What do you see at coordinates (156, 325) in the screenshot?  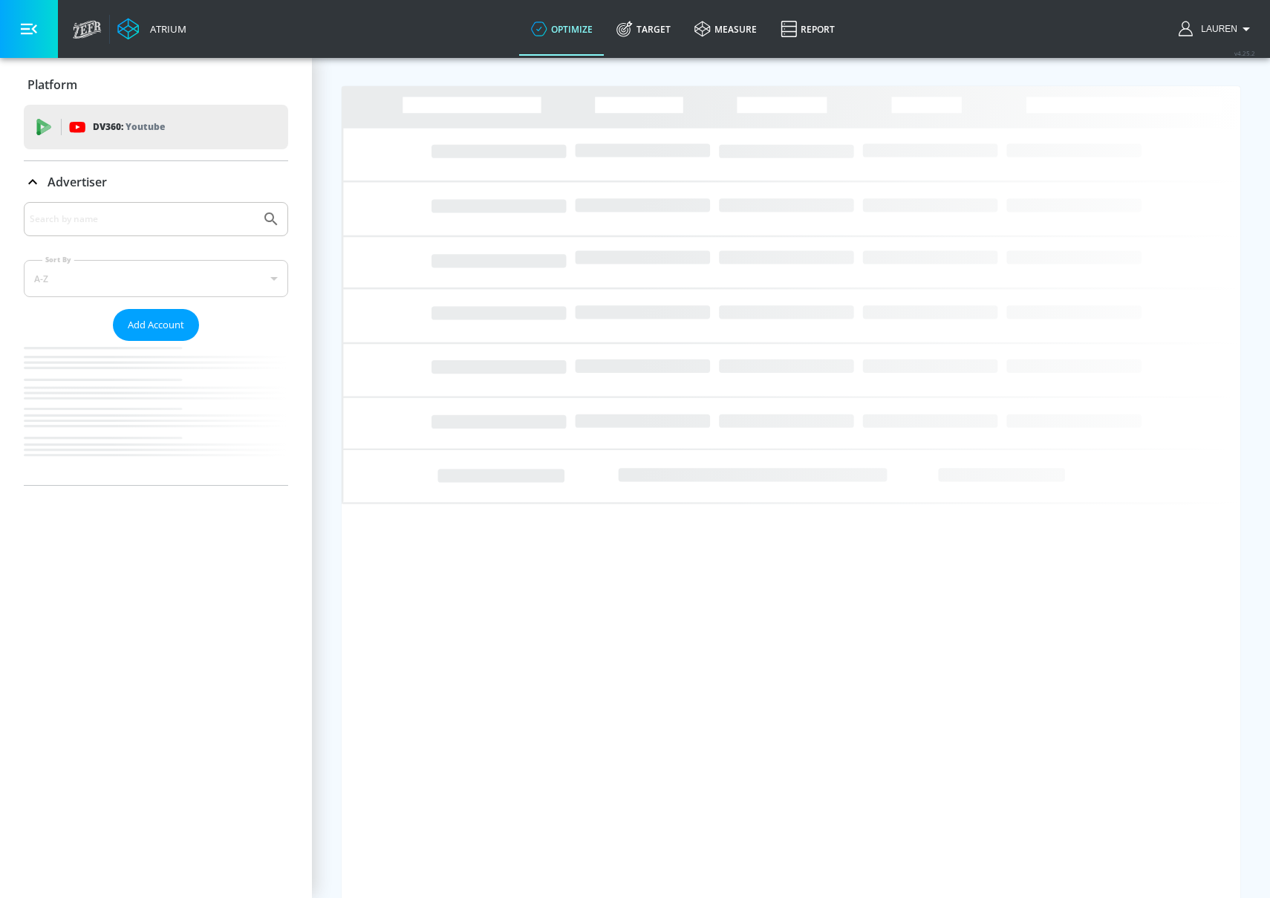 I see `button: Add Account` at bounding box center [156, 325].